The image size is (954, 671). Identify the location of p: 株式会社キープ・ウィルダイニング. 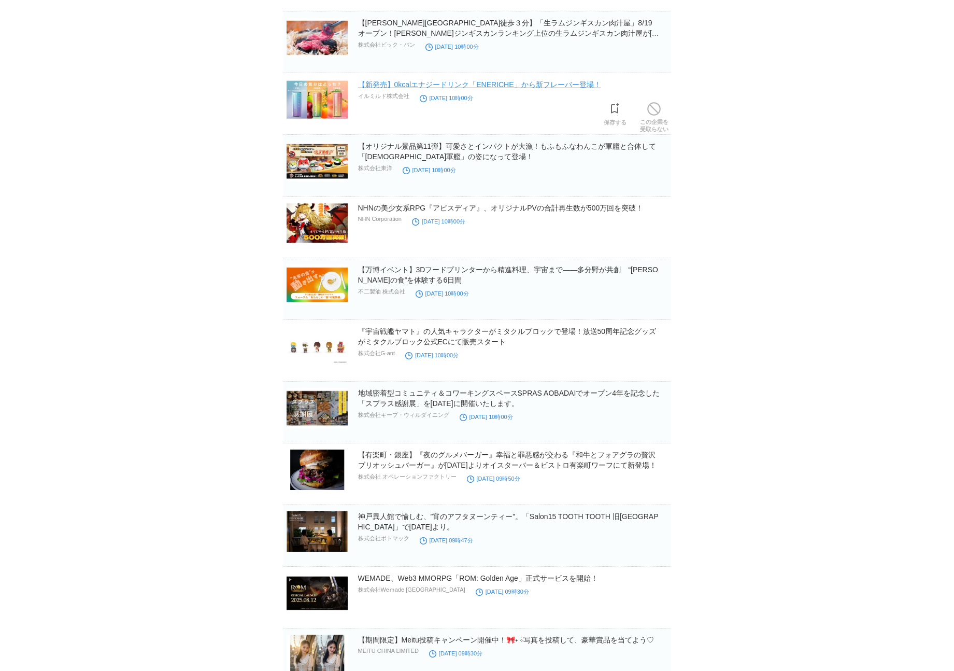
(404, 415).